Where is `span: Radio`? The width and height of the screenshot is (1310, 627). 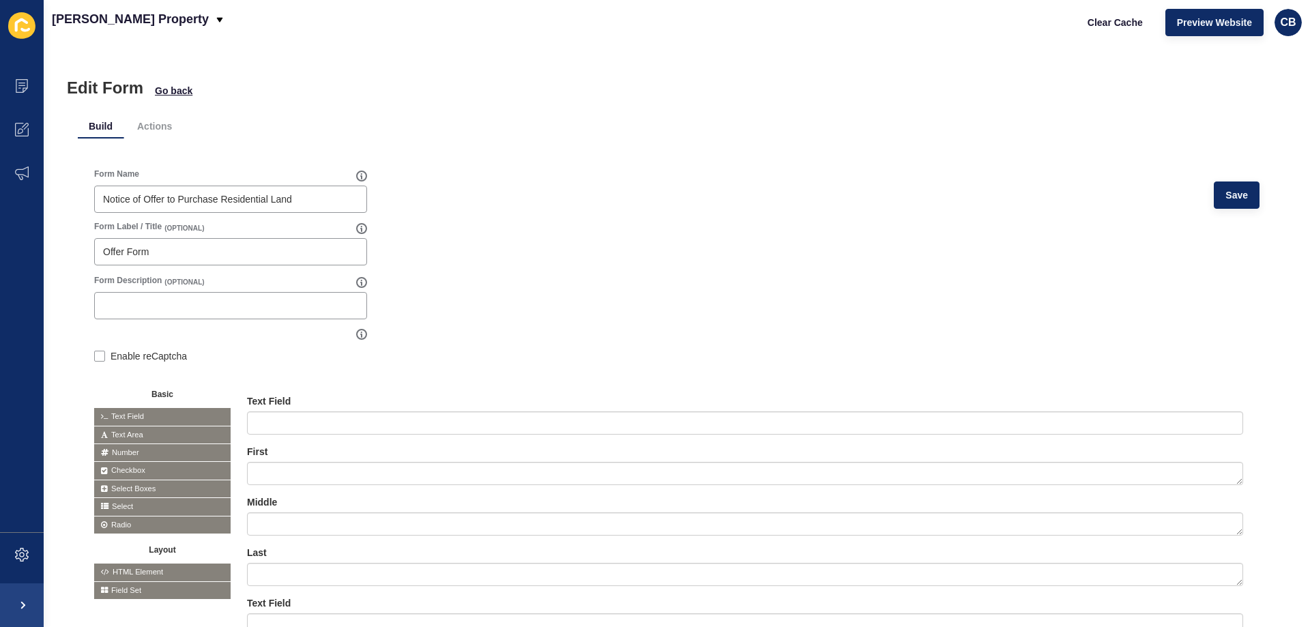 span: Radio is located at coordinates (162, 525).